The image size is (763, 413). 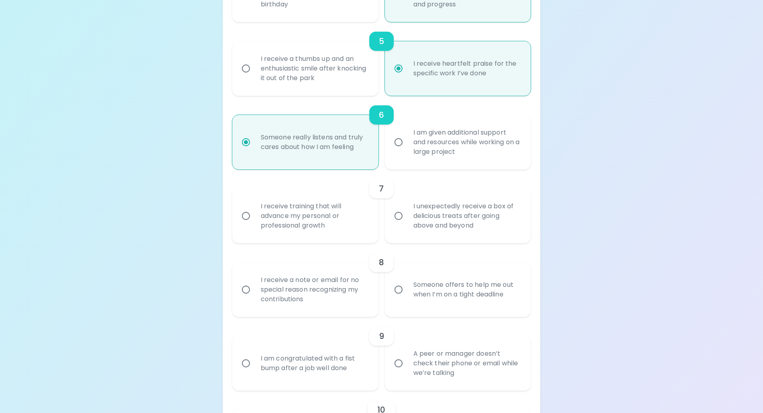 I want to click on div: I receive a thumbs up and an enthusiastic smile after knocking it out of the park, so click(x=314, y=68).